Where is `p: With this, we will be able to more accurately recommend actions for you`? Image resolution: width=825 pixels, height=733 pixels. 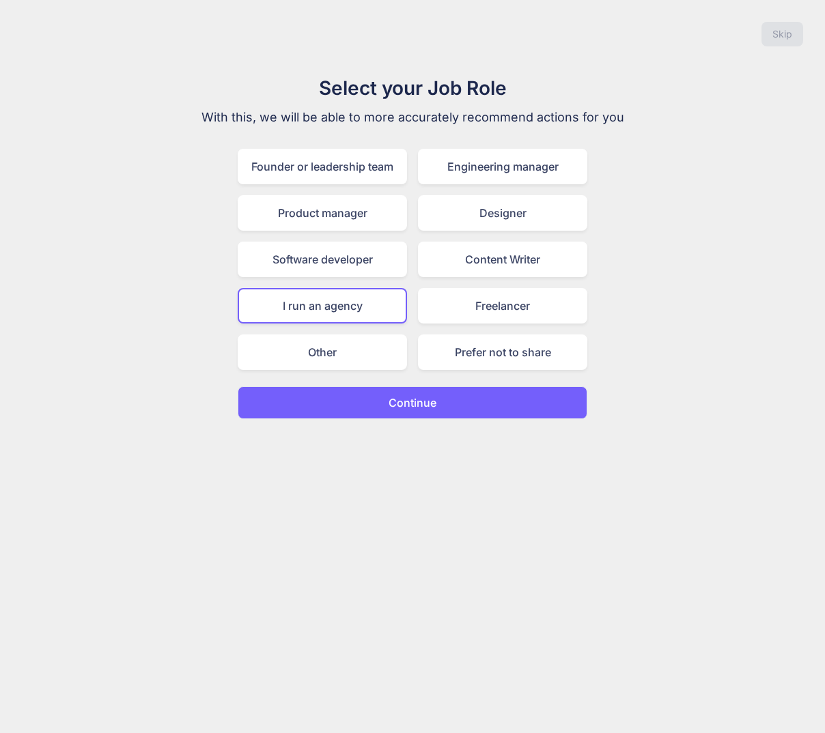 p: With this, we will be able to more accurately recommend actions for you is located at coordinates (412, 117).